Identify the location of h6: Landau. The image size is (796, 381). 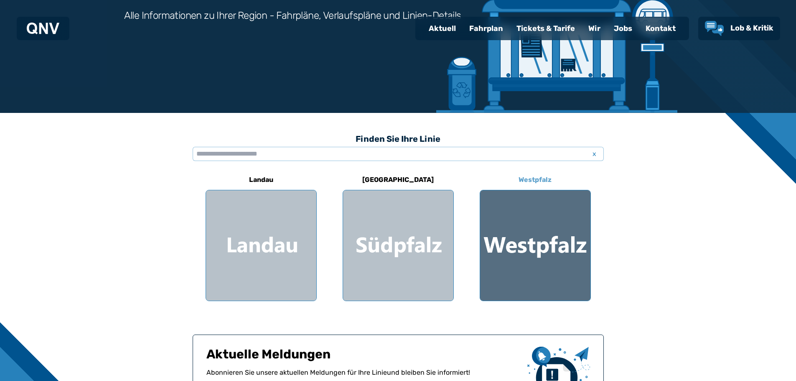
(261, 180).